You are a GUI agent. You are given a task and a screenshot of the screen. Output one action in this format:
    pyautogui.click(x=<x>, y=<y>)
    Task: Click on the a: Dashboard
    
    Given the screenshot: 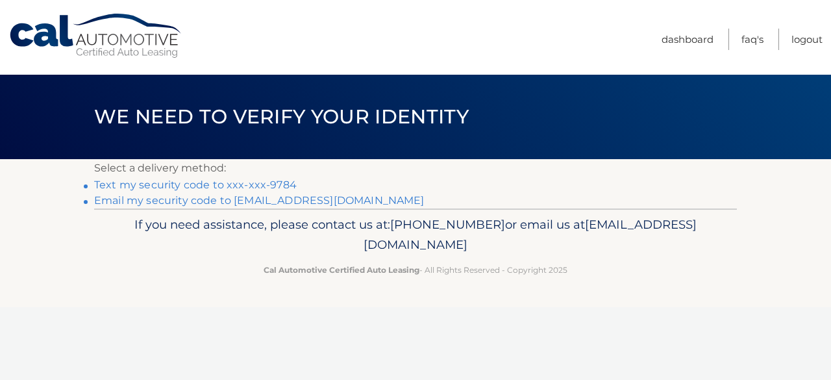 What is the action you would take?
    pyautogui.click(x=687, y=39)
    